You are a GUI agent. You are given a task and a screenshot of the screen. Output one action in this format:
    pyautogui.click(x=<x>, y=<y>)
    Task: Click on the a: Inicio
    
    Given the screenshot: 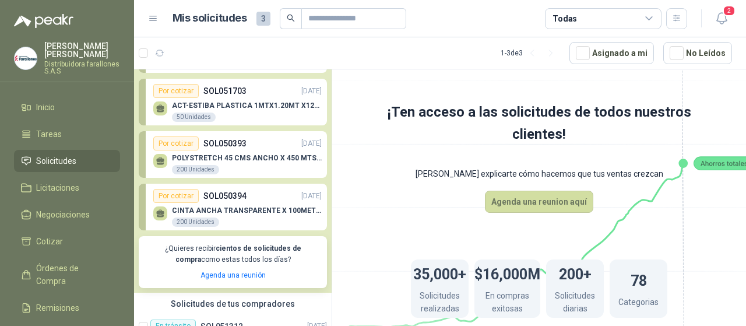 What is the action you would take?
    pyautogui.click(x=67, y=107)
    